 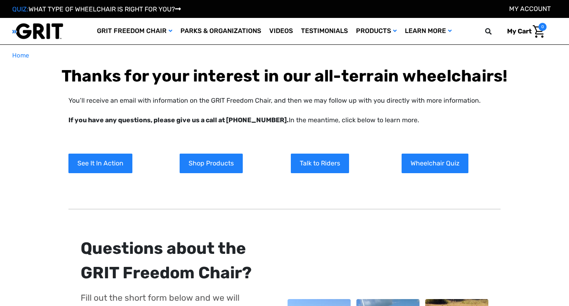 I want to click on a: QUIZ:WHAT TYPE OF WHEELCHAIR IS RIGHT FOR YOU?, so click(x=96, y=9).